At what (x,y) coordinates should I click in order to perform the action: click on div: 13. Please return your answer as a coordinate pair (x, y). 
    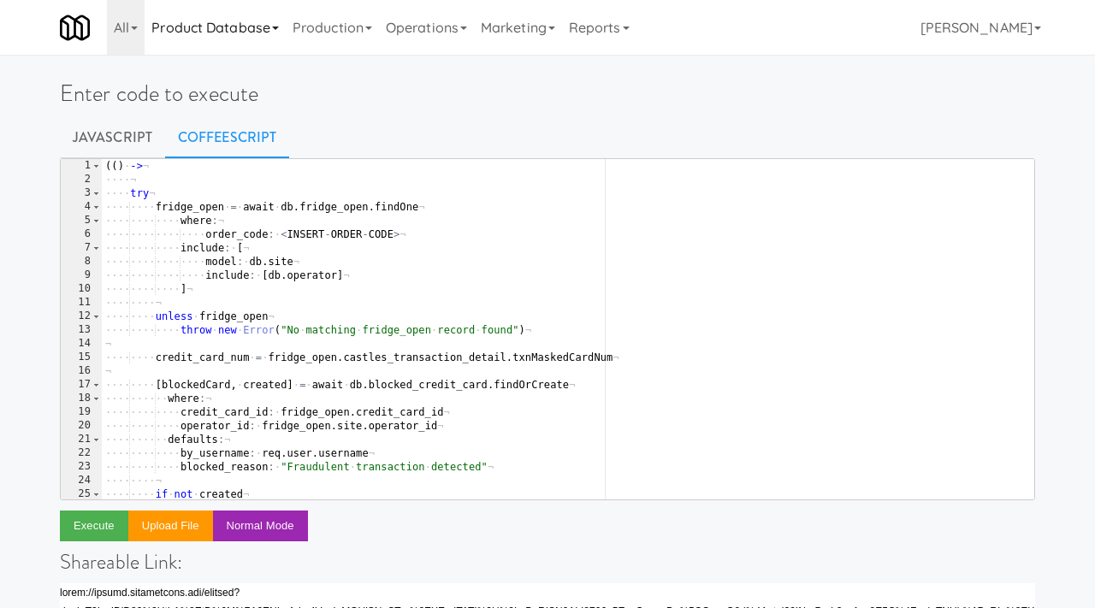
    Looking at the image, I should click on (81, 330).